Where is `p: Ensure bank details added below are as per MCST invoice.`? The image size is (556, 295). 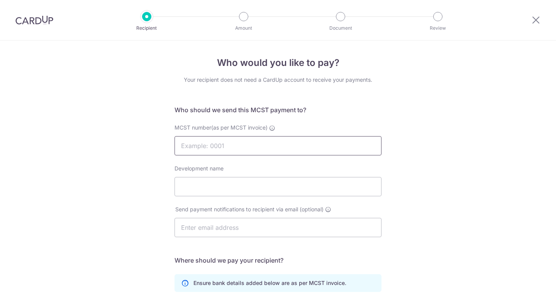
p: Ensure bank details added below are as per MCST invoice. is located at coordinates (270, 283).